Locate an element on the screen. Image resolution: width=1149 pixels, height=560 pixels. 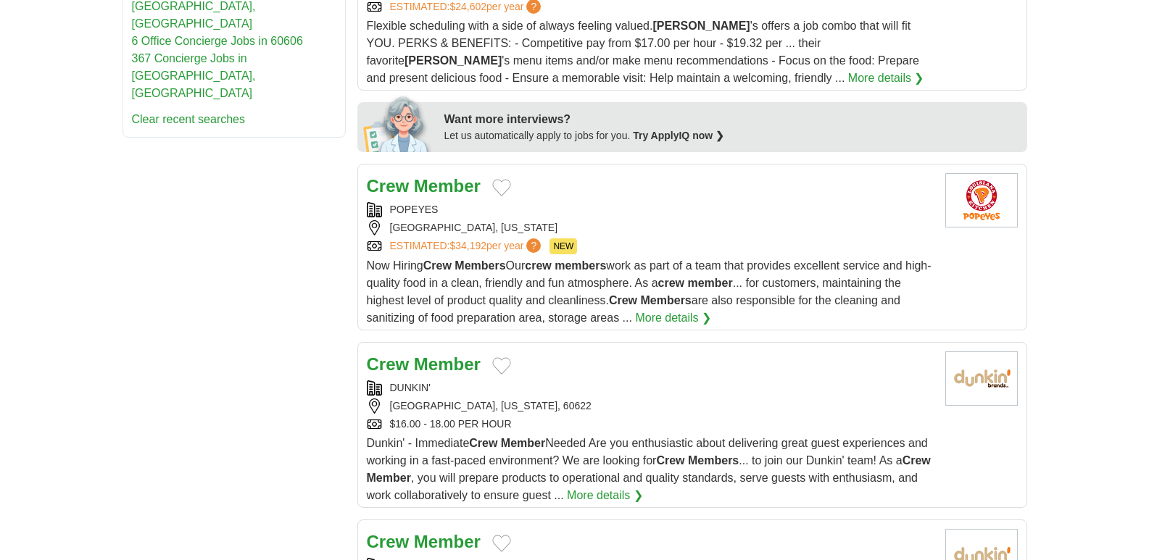
div: $16.00 - 18.00 PER HOUR is located at coordinates (650, 424).